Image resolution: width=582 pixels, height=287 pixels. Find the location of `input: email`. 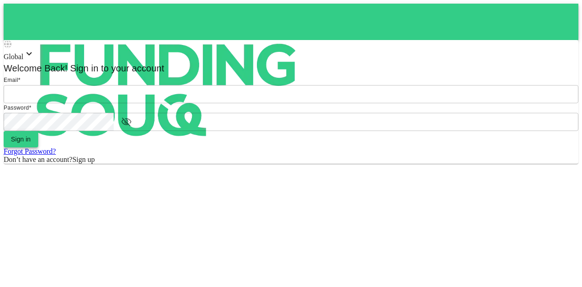

input: email is located at coordinates (291, 94).